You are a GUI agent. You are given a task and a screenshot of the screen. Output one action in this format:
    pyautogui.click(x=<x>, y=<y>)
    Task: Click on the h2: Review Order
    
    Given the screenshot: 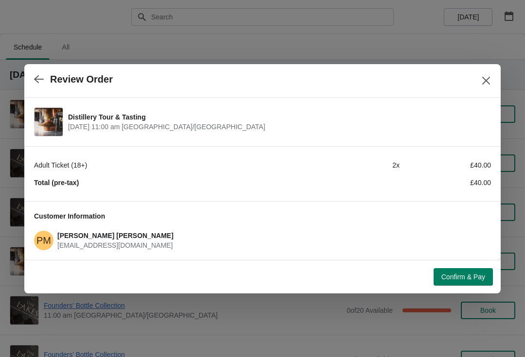 What is the action you would take?
    pyautogui.click(x=81, y=79)
    